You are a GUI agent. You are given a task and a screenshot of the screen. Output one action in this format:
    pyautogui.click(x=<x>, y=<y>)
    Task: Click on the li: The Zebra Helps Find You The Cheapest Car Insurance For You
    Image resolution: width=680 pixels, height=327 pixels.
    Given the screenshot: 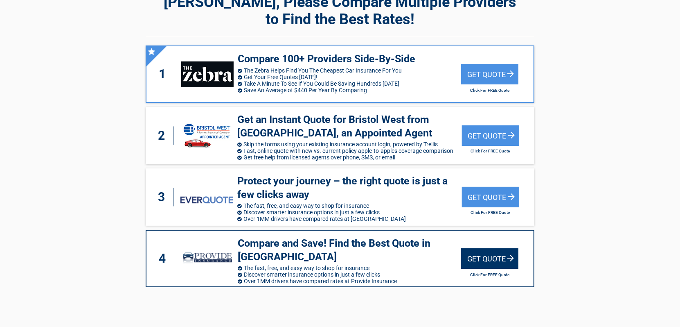 What is the action you would take?
    pyautogui.click(x=349, y=70)
    